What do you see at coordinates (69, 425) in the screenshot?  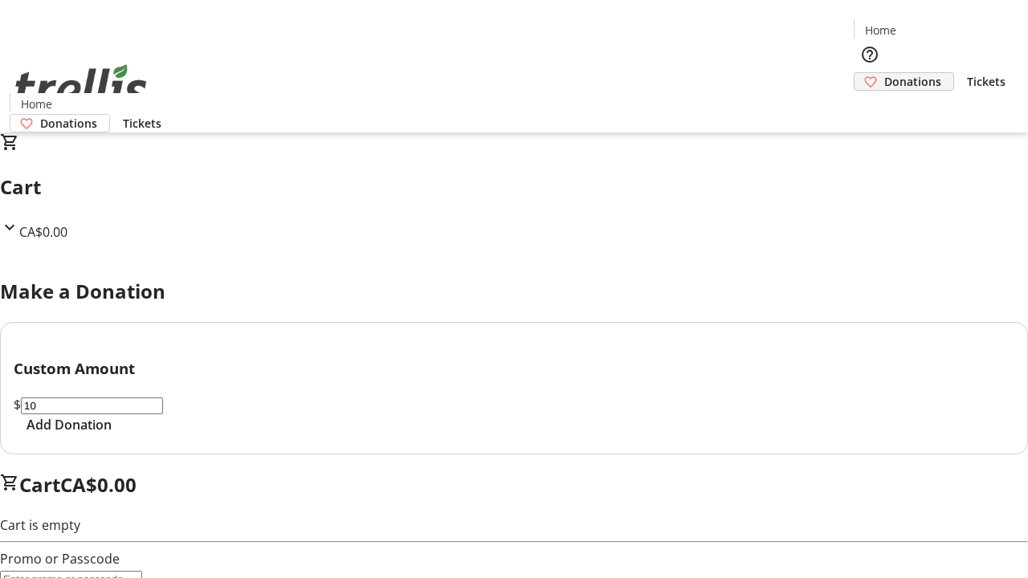 I see `button: Add Donation` at bounding box center [69, 425].